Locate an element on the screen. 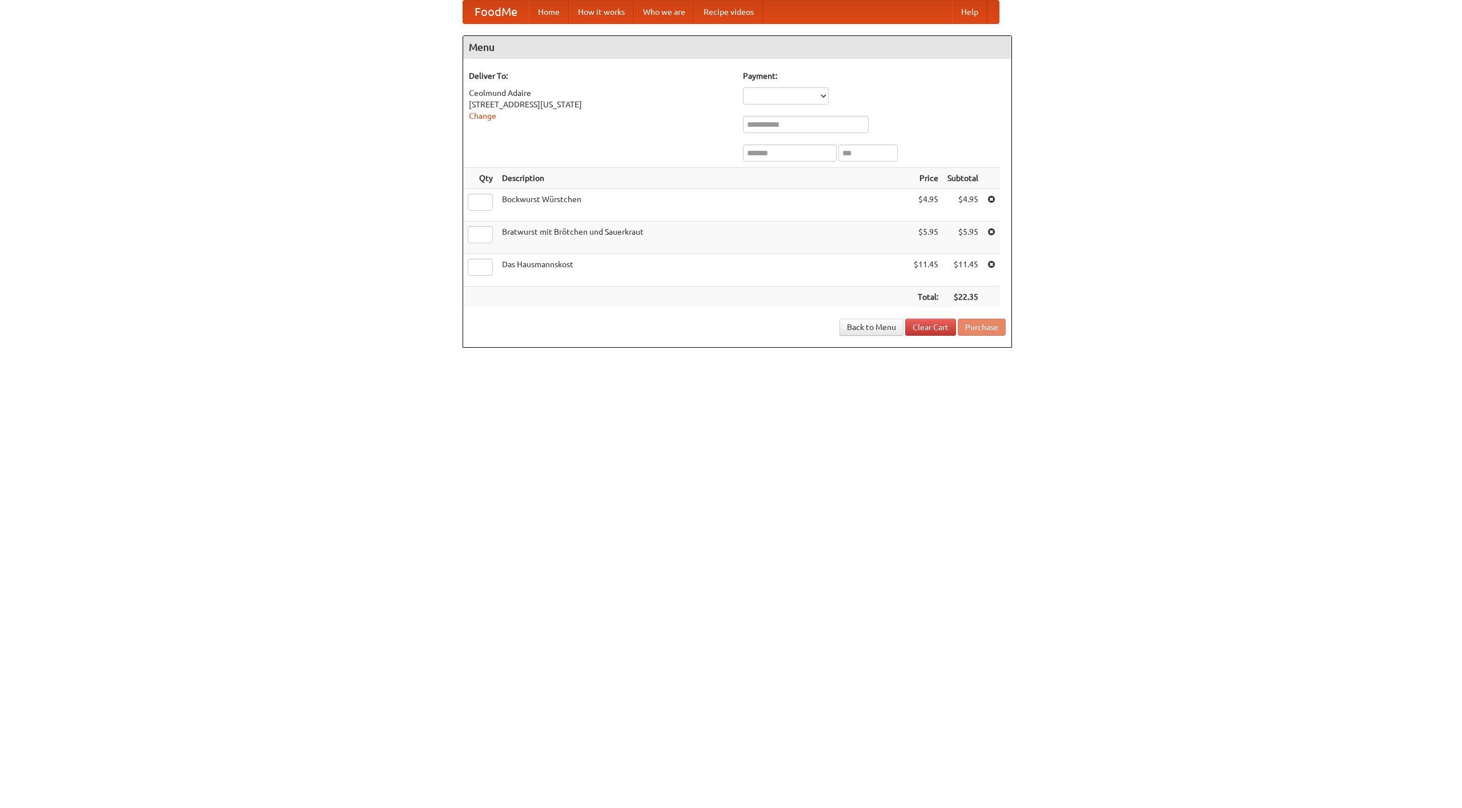 This screenshot has width=1462, height=808. th: $22.35 is located at coordinates (963, 297).